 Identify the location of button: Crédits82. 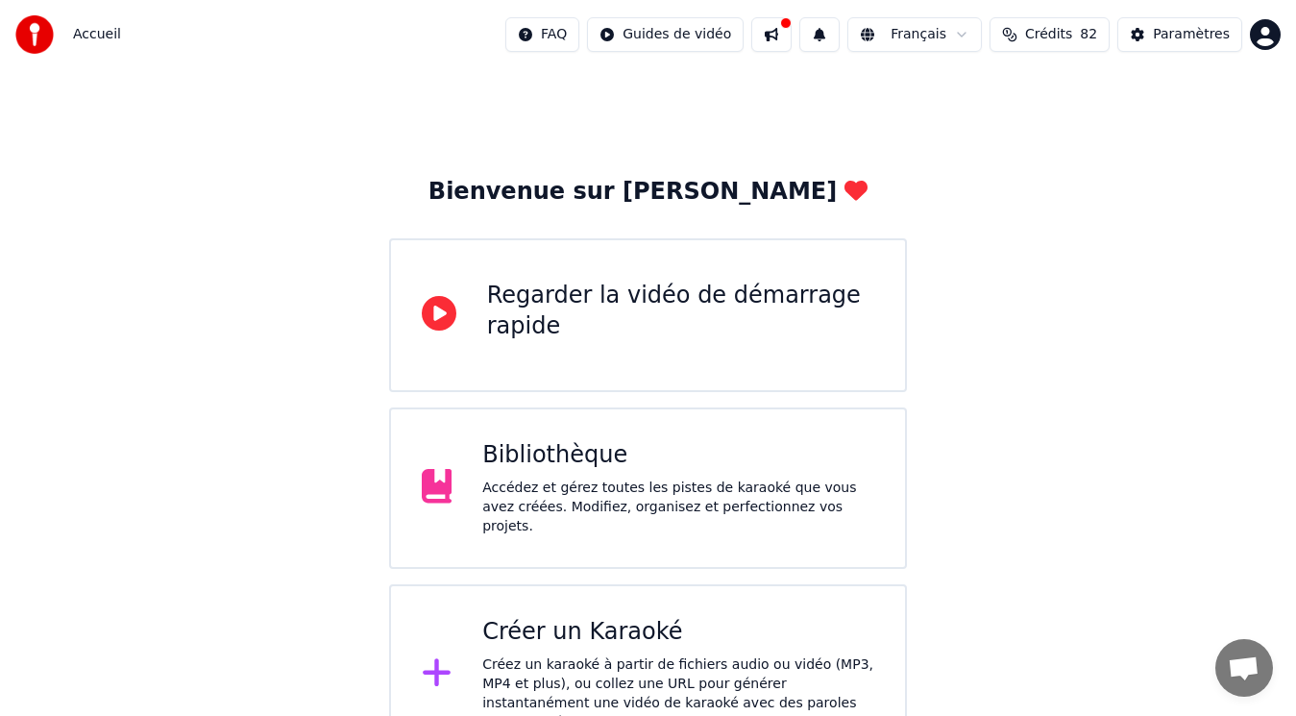
(1049, 35).